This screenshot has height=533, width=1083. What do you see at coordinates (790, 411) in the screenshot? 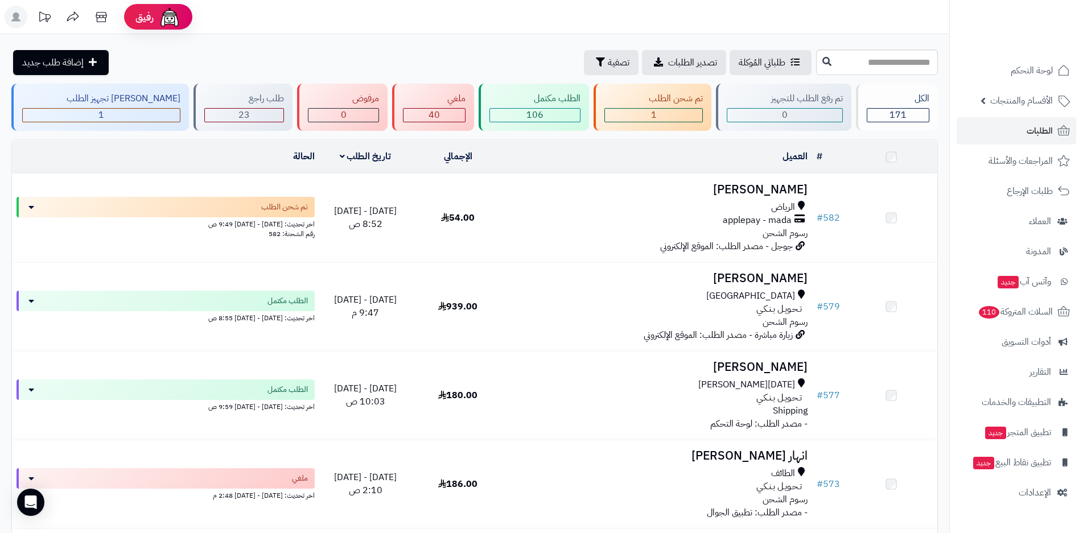
I see `span: Shipping` at bounding box center [790, 411].